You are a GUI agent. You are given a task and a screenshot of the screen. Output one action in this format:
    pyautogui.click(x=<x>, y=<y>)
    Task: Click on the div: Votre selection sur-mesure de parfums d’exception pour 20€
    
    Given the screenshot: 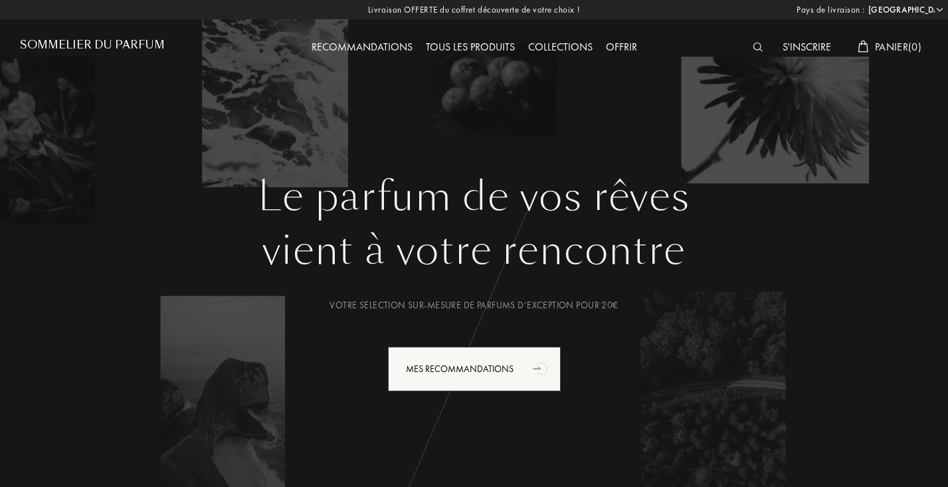 What is the action you would take?
    pyautogui.click(x=474, y=305)
    